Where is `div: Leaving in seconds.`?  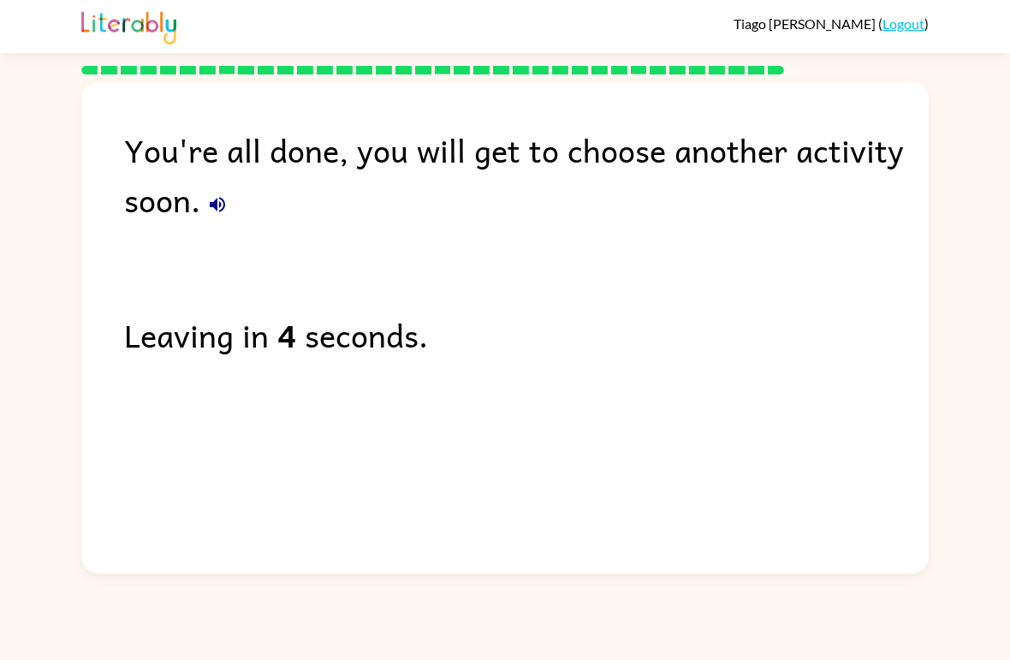 div: Leaving in seconds. is located at coordinates (527, 335).